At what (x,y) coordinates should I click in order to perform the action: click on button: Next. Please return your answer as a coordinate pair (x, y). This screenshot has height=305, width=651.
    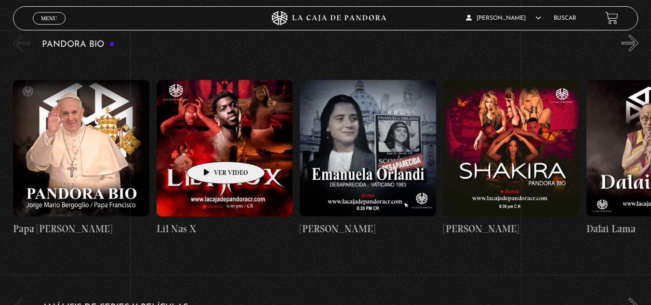
    Looking at the image, I should click on (630, 43).